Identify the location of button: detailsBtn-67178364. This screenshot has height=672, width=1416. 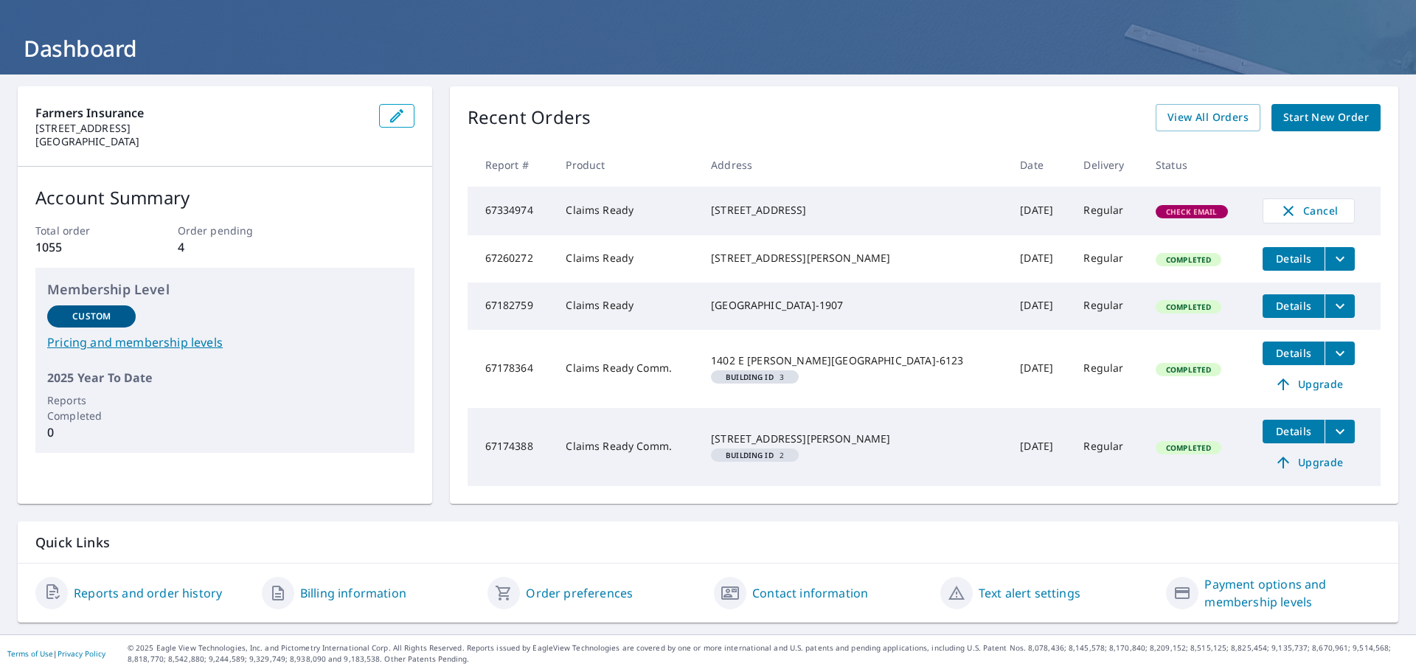
(1293, 353).